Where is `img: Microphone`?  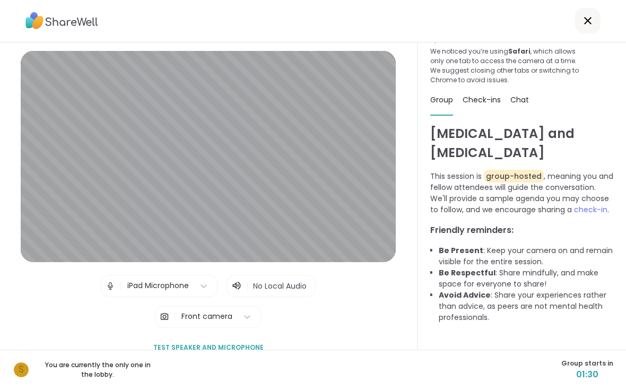 img: Microphone is located at coordinates (110, 287).